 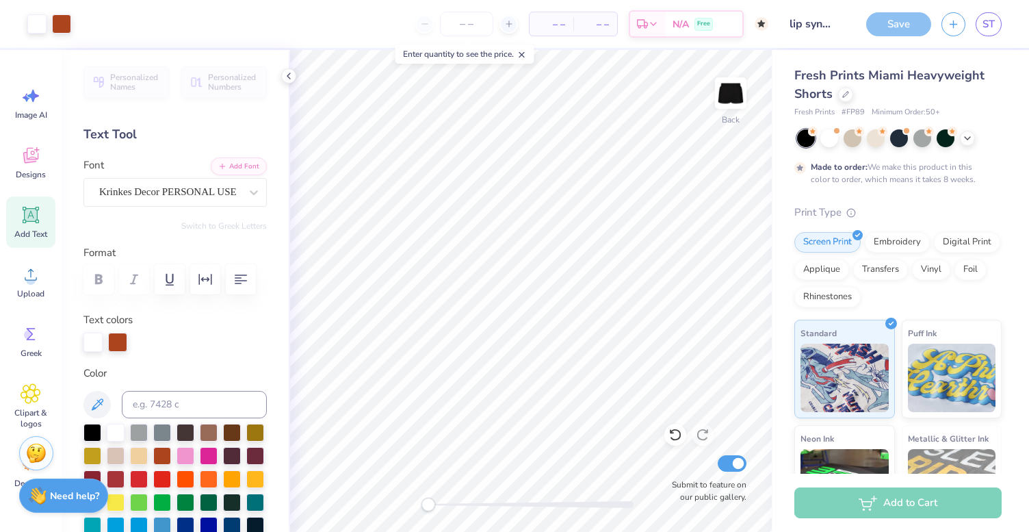 I want to click on span: Personalized Numbers, so click(x=233, y=82).